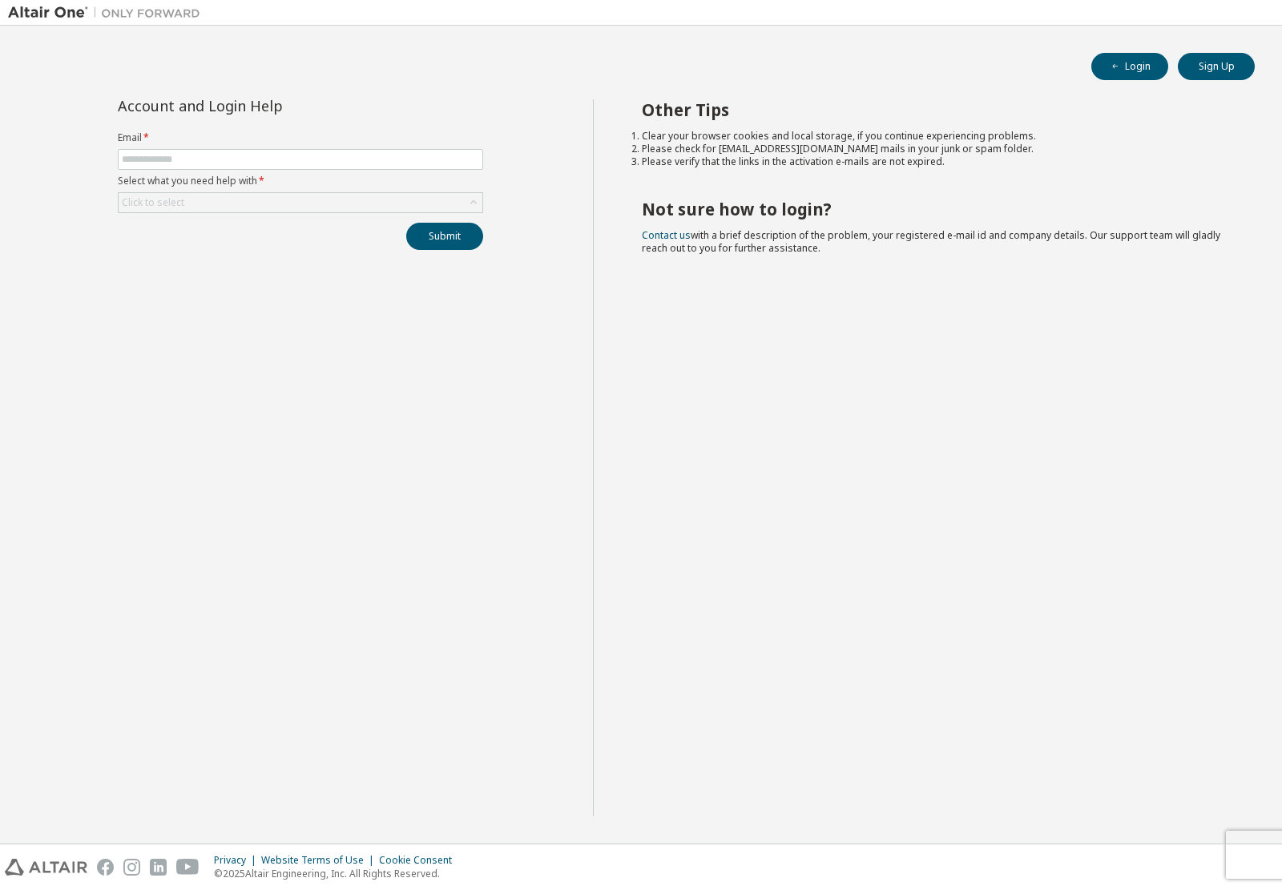 The width and height of the screenshot is (1282, 890). Describe the element at coordinates (931, 241) in the screenshot. I see `span: with a brief description of the problem, your registered e-mail id and company details. Our suppo...` at that location.